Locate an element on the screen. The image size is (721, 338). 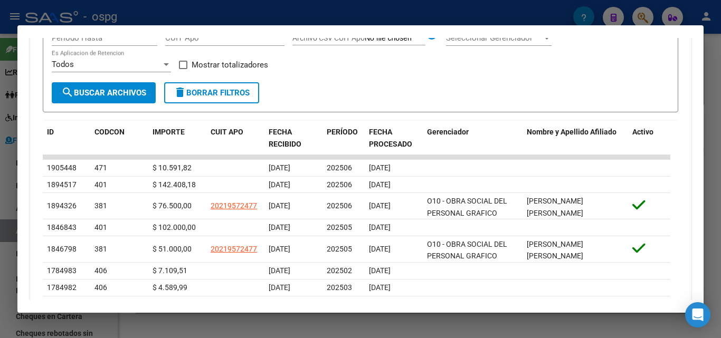
datatable-header-cell: CUIT APO is located at coordinates (235, 138).